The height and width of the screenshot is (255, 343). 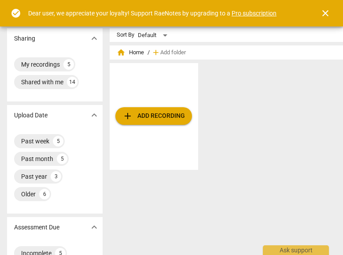 What do you see at coordinates (173, 52) in the screenshot?
I see `span: Add folder` at bounding box center [173, 52].